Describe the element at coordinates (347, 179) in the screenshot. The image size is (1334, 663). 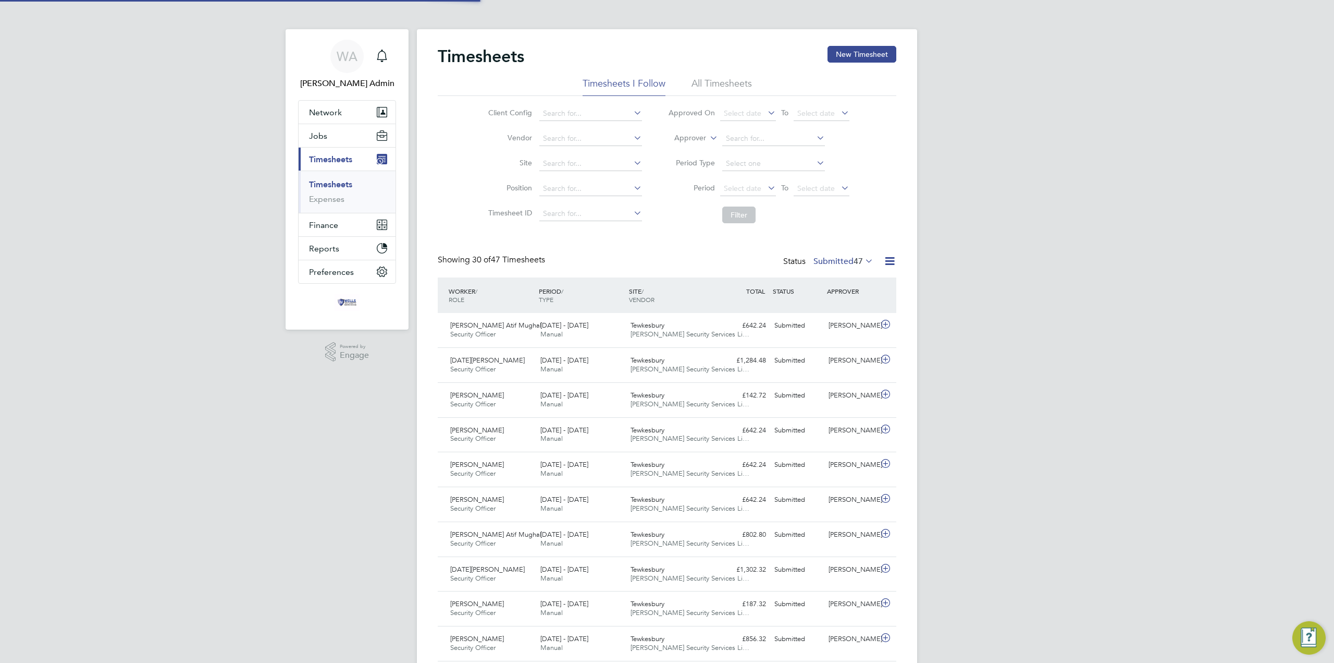
I see `nav: Main navigation` at that location.